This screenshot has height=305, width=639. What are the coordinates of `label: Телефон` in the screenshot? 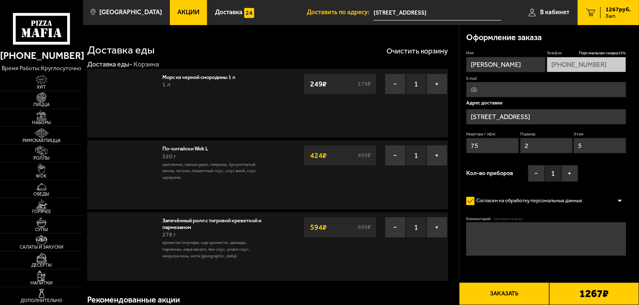 It's located at (586, 53).